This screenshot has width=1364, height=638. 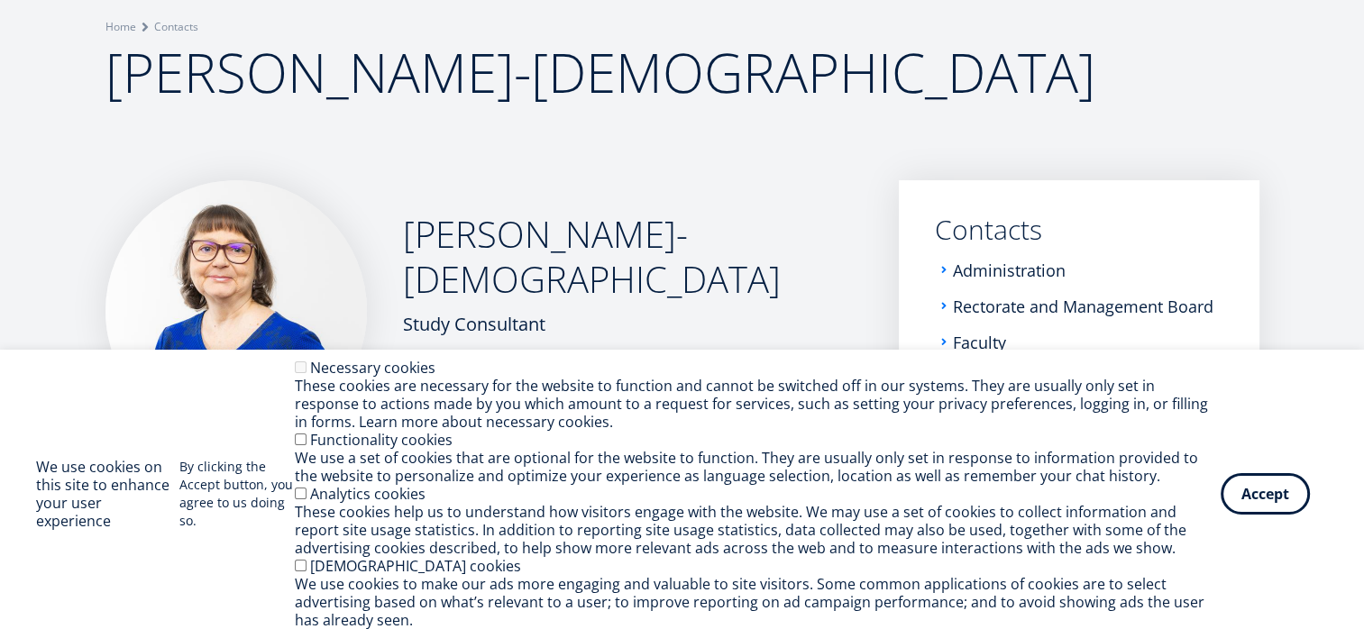 What do you see at coordinates (1009, 271) in the screenshot?
I see `a: Administration` at bounding box center [1009, 271].